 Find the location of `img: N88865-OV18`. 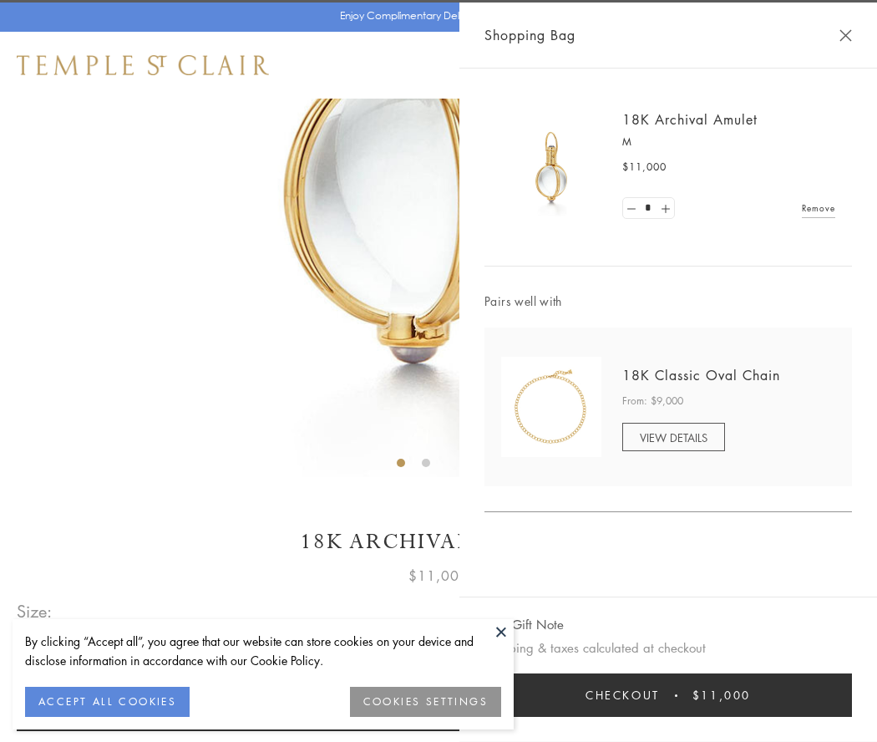

img: N88865-OV18 is located at coordinates (551, 407).